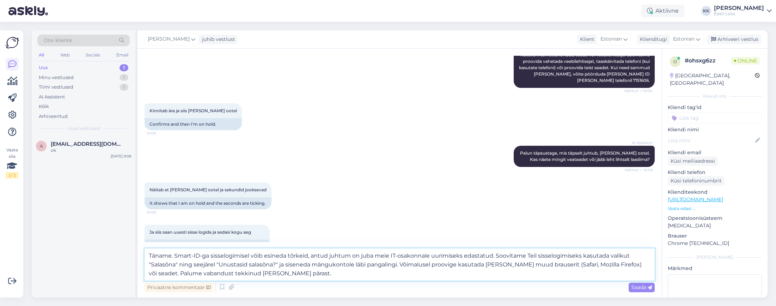 The height and width of the screenshot is (306, 776). What do you see at coordinates (715, 236) in the screenshot?
I see `p: Brauser` at bounding box center [715, 236].